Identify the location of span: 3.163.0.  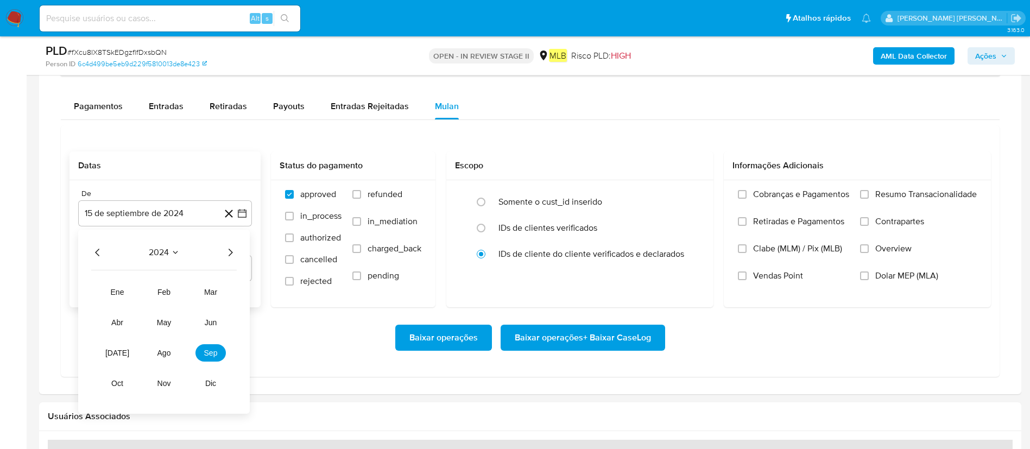
(1016, 30).